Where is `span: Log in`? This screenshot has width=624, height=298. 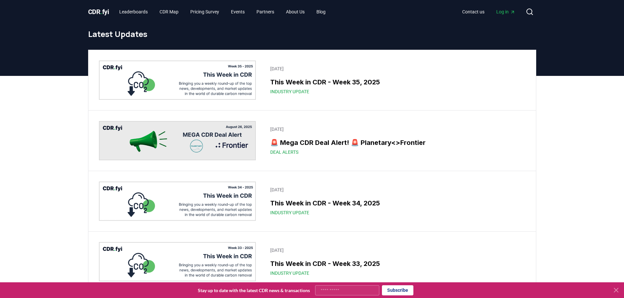 span: Log in is located at coordinates (505, 12).